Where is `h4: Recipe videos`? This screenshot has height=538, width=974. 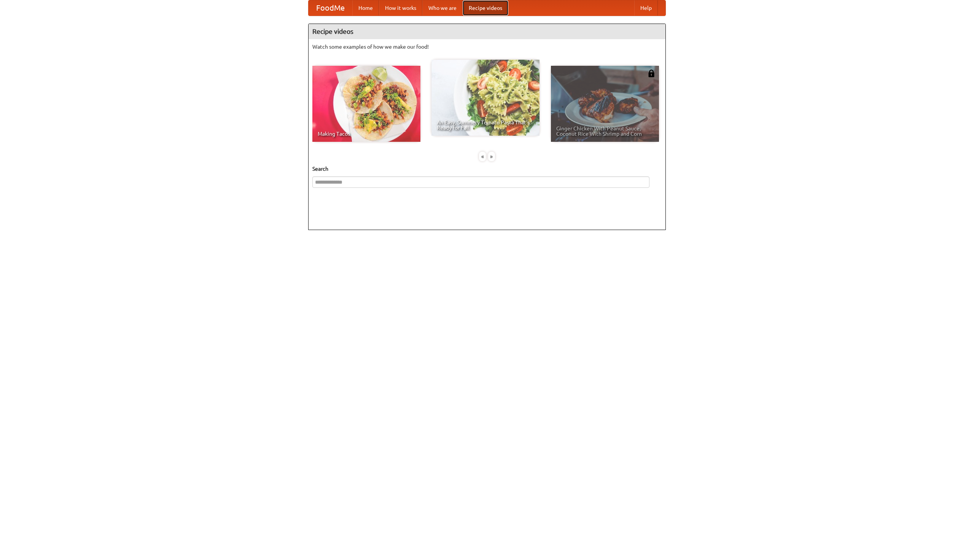 h4: Recipe videos is located at coordinates (487, 32).